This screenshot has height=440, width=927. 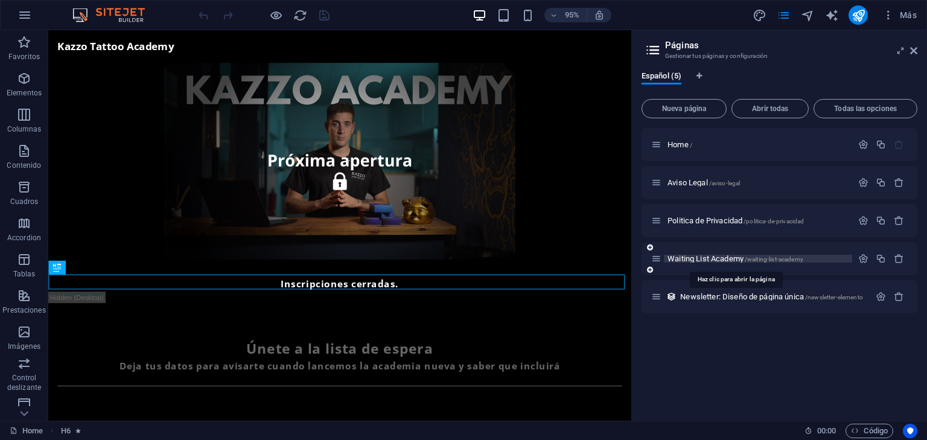 I want to click on span: Más, so click(x=899, y=15).